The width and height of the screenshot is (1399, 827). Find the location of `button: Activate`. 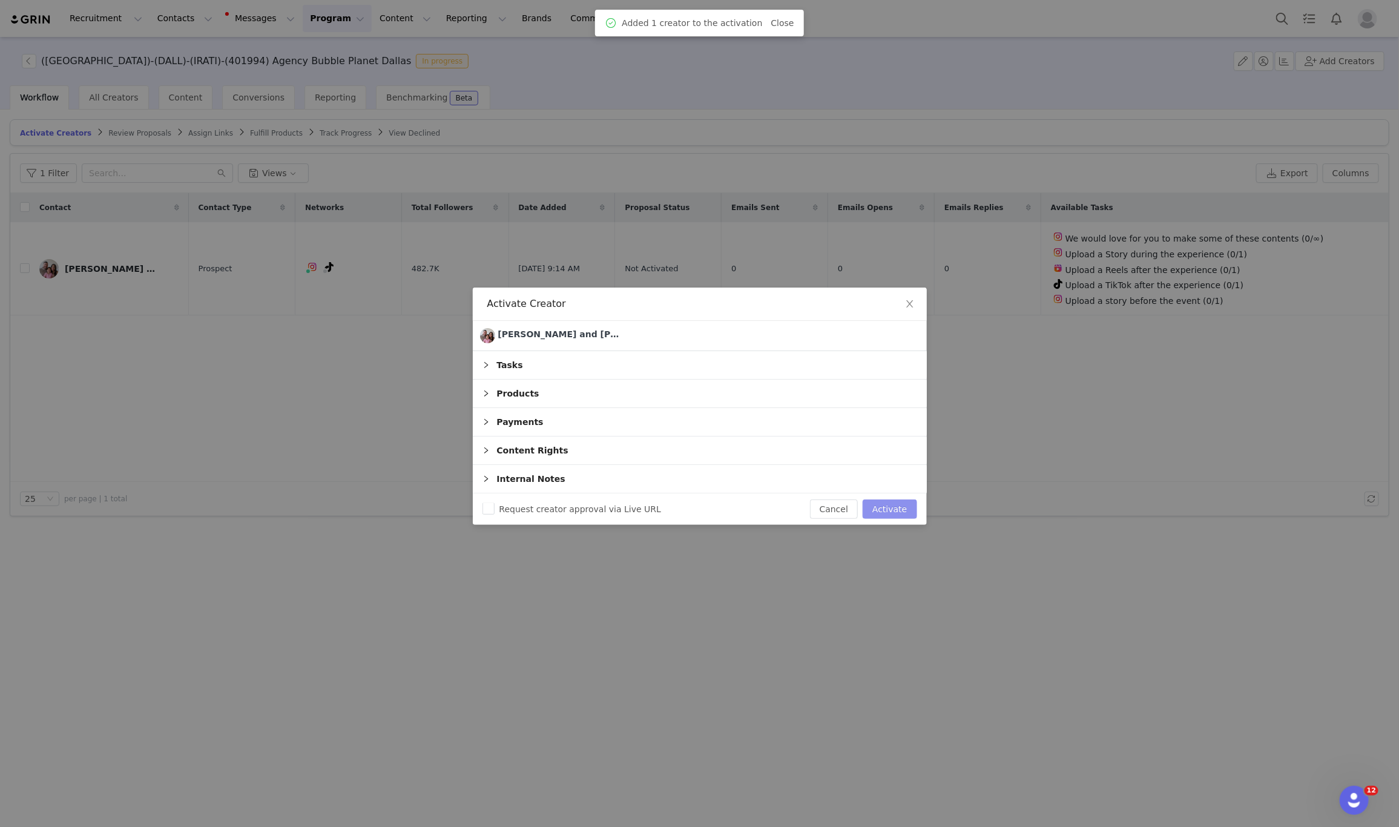

button: Activate is located at coordinates (889, 509).